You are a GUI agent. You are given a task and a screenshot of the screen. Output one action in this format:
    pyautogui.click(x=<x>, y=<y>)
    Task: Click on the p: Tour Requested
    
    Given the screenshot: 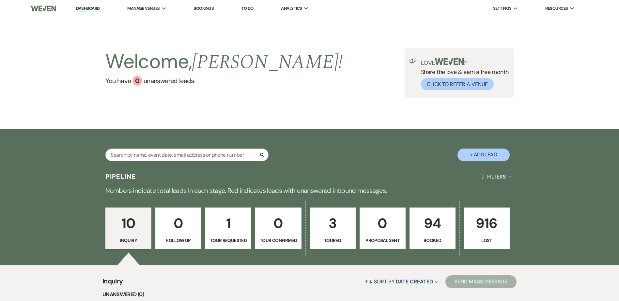 What is the action you would take?
    pyautogui.click(x=228, y=241)
    